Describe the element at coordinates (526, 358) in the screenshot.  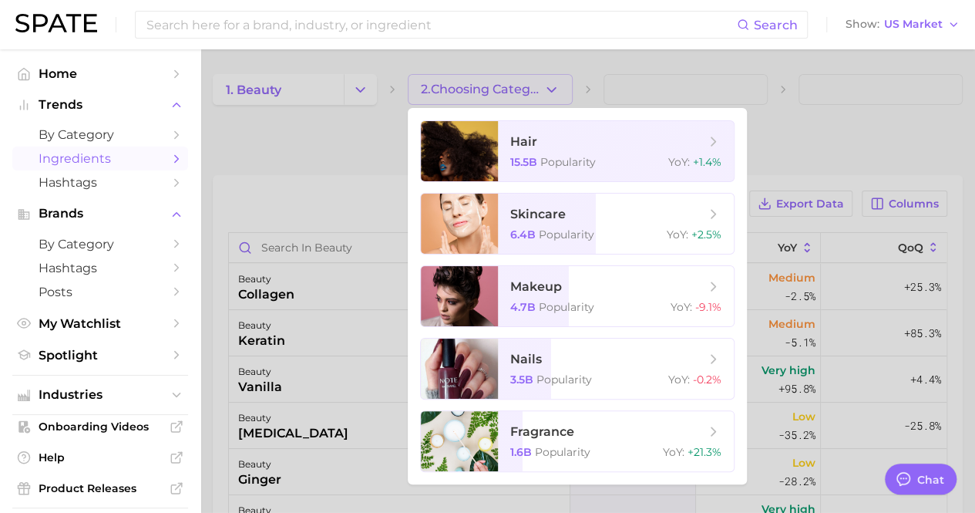
I see `span: nails` at that location.